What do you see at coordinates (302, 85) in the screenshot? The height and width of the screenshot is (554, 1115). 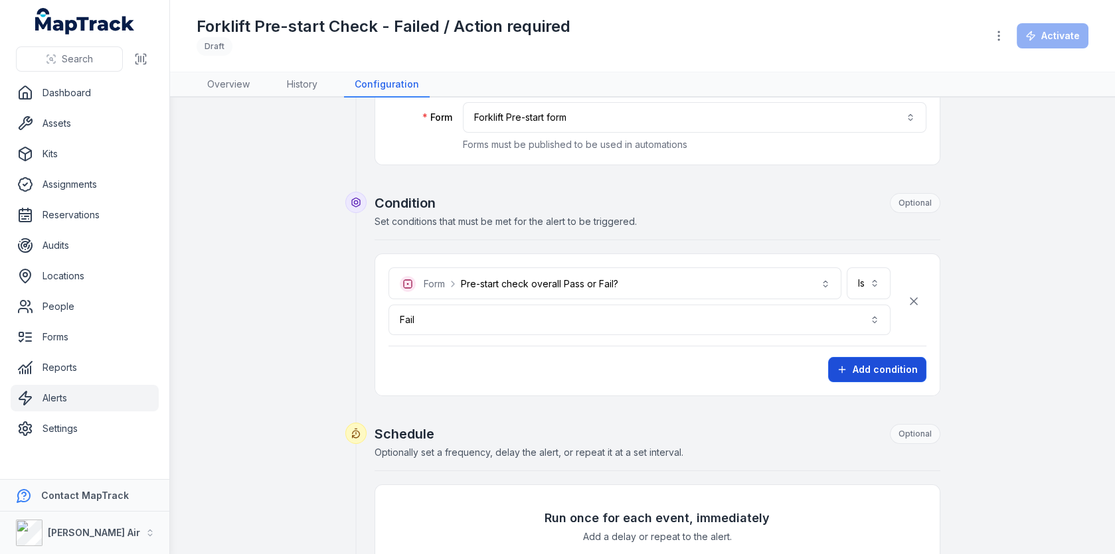 I see `a: History` at bounding box center [302, 85].